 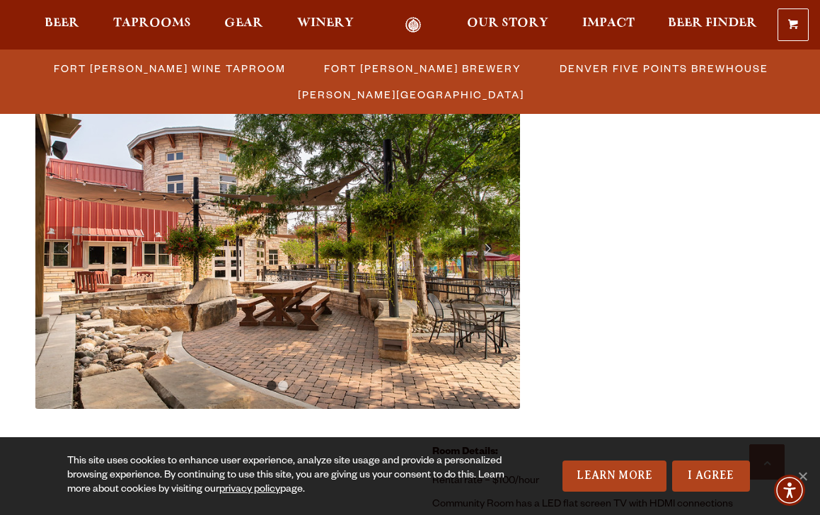 What do you see at coordinates (243, 25) in the screenshot?
I see `a: Gear` at bounding box center [243, 25].